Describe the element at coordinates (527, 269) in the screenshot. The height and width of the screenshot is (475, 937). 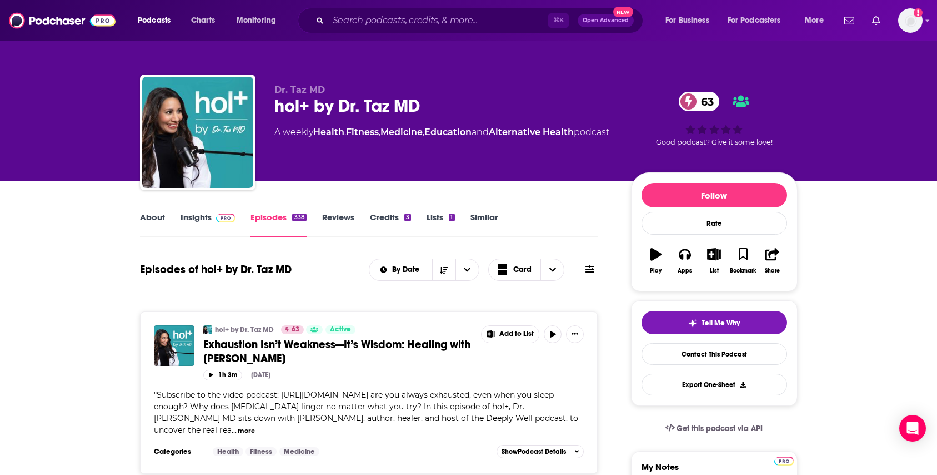
I see `h2: Choose View` at that location.